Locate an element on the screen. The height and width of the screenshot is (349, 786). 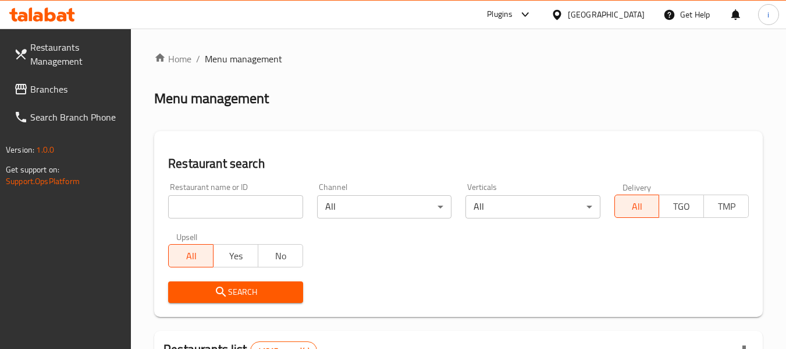
button: No is located at coordinates (281, 256).